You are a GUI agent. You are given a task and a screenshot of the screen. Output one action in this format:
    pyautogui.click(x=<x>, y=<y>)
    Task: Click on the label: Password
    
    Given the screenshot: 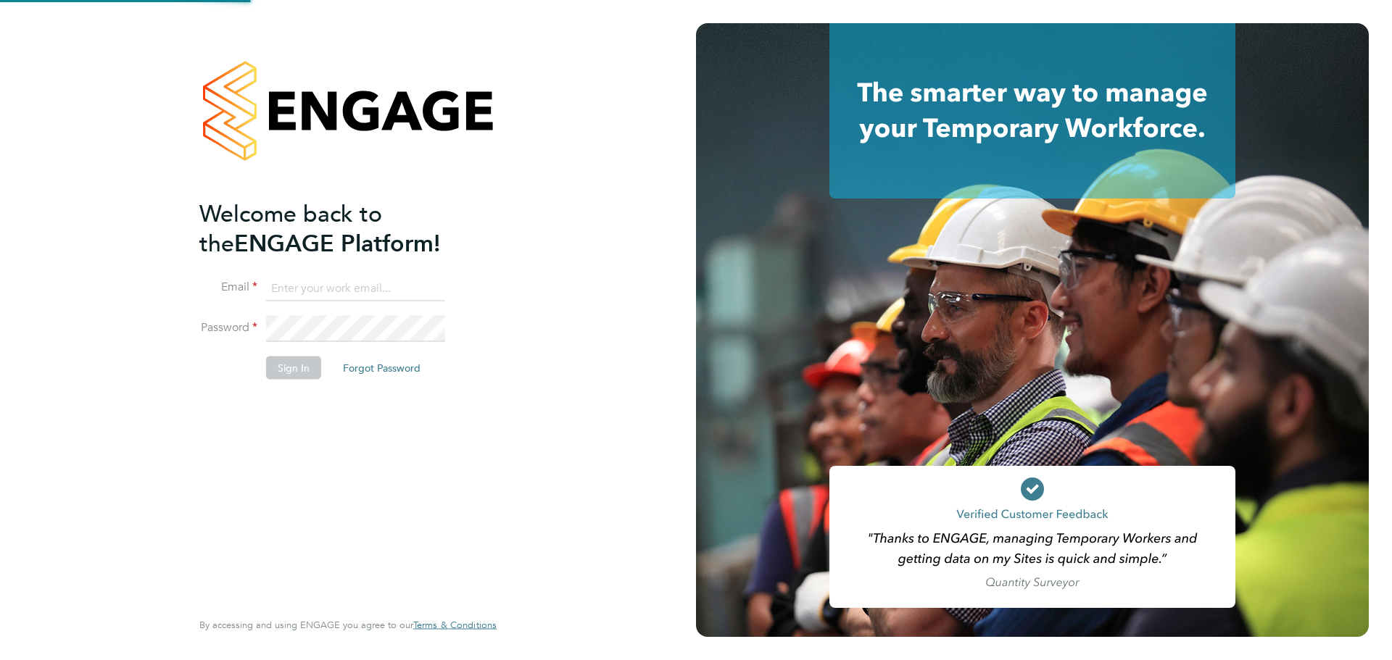 What is the action you would take?
    pyautogui.click(x=228, y=328)
    